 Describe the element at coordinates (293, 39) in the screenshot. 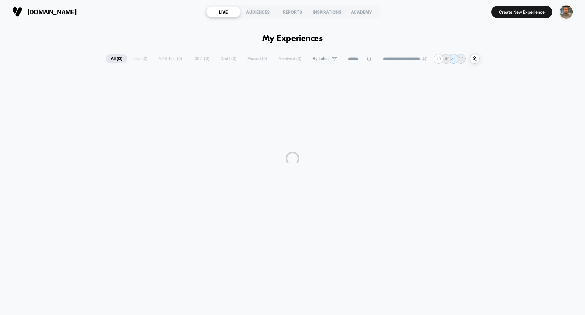

I see `h1: My Experiences` at that location.